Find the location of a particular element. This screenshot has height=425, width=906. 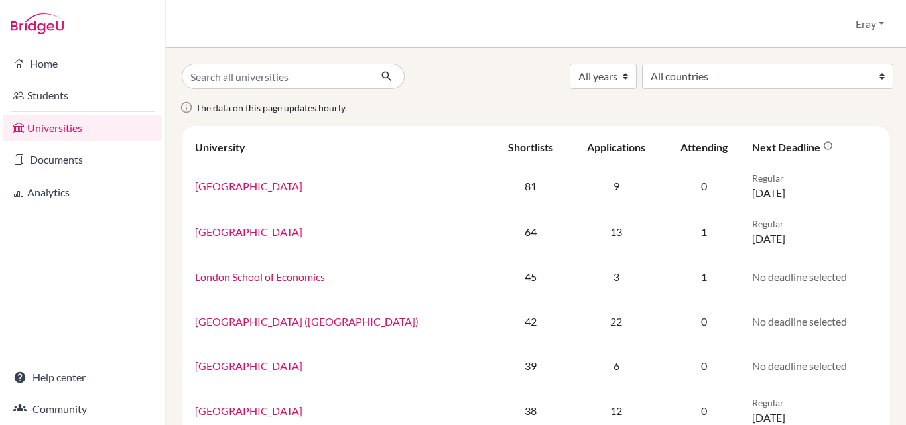

a: Universities is located at coordinates (82, 128).